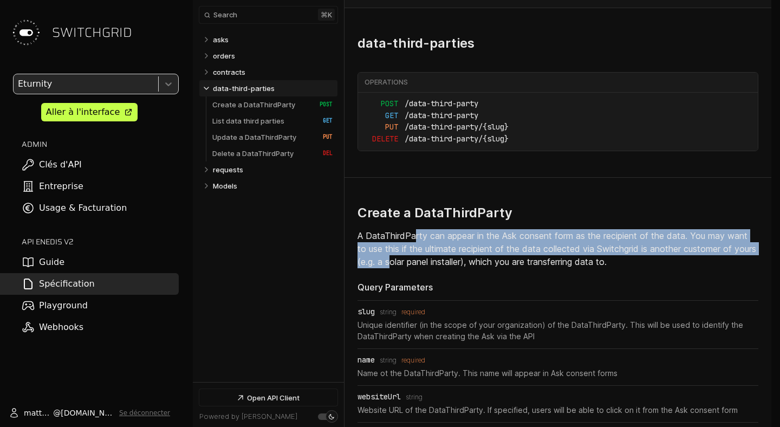 This screenshot has width=780, height=427. What do you see at coordinates (272, 137) in the screenshot?
I see `a: Update a DataThirdParty PUT` at bounding box center [272, 137].